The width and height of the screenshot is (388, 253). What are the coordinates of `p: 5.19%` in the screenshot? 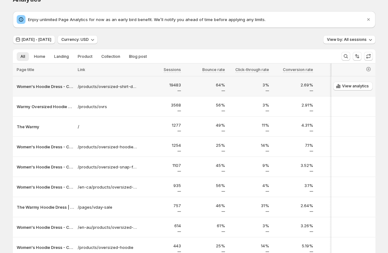 It's located at (293, 246).